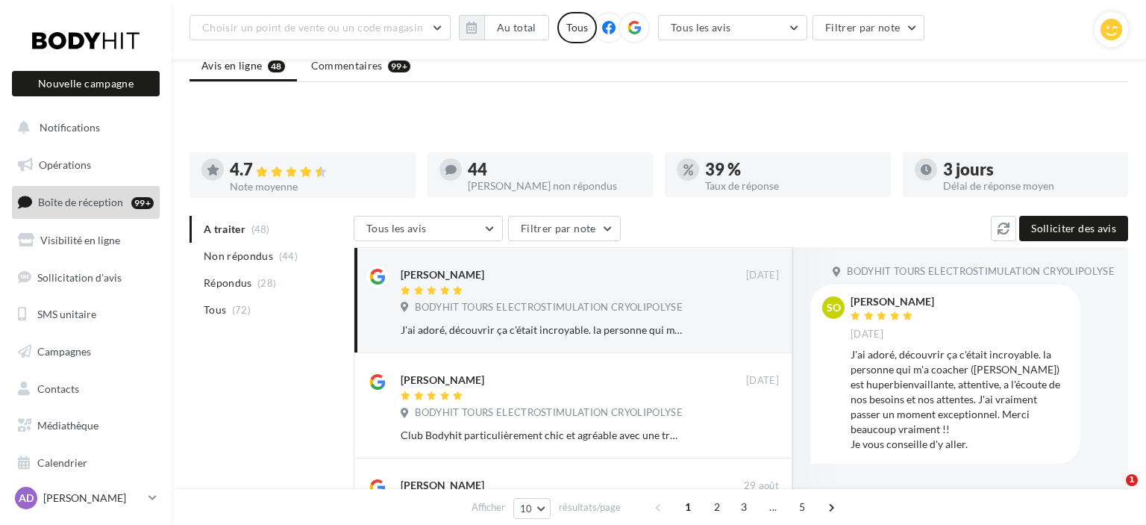 This screenshot has height=525, width=1146. I want to click on span: 29 août, so click(761, 486).